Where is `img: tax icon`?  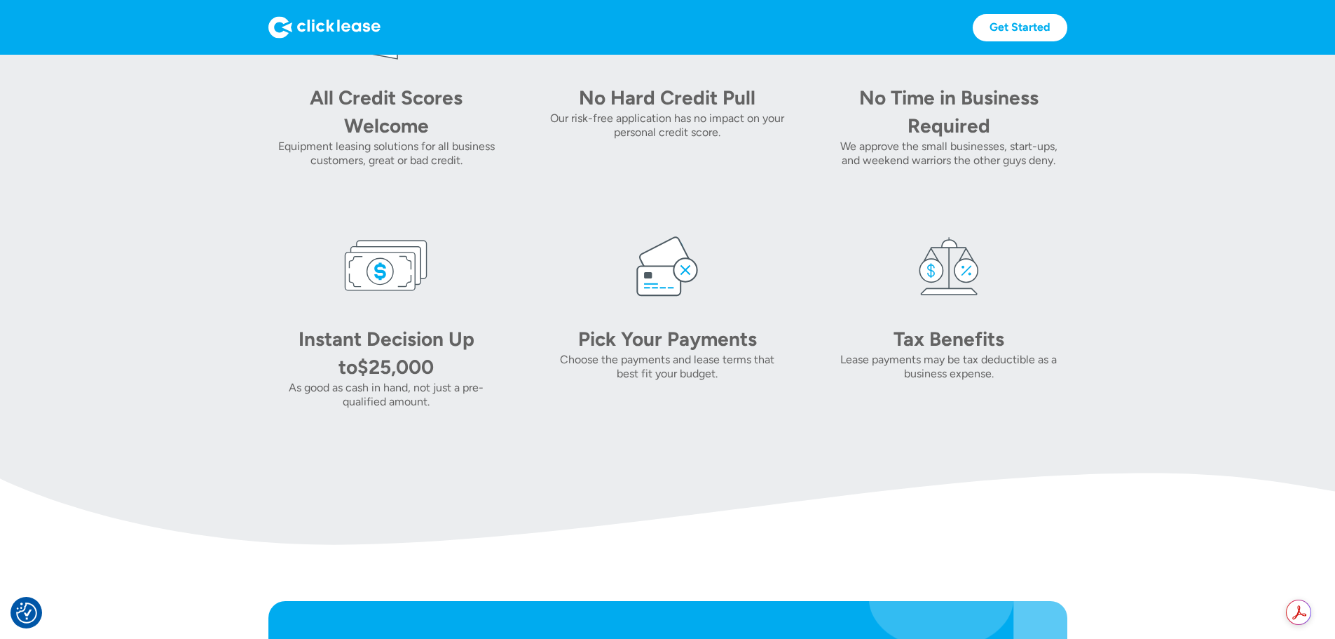 img: tax icon is located at coordinates (949, 266).